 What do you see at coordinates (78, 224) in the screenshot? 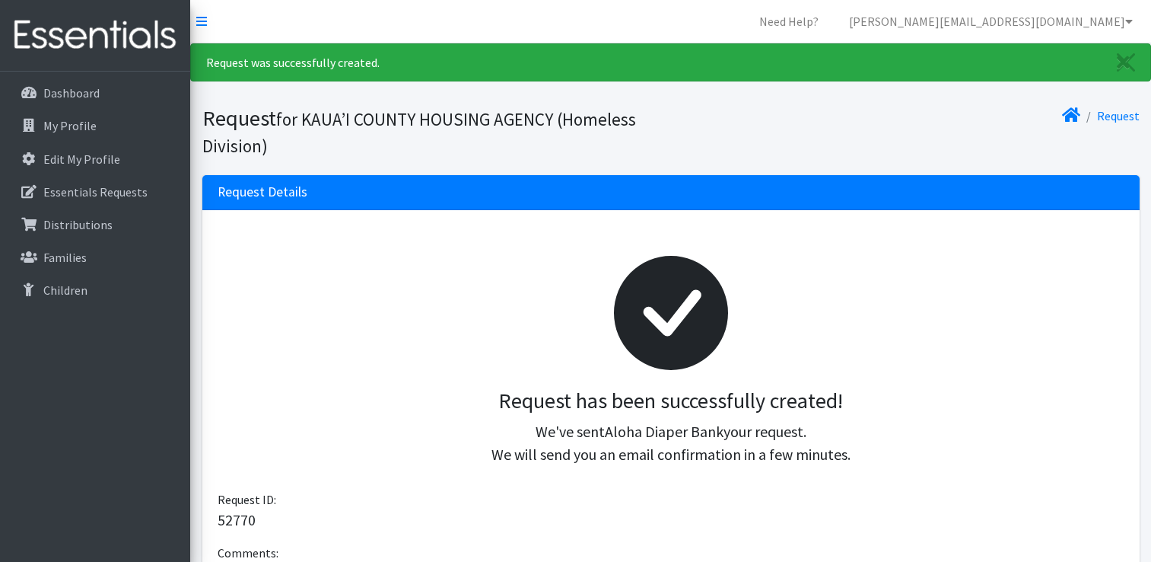
I see `p: Distributions` at bounding box center [78, 224].